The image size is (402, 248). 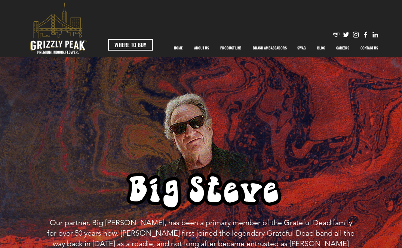 I want to click on img: big-steve-solo.png, so click(x=201, y=190).